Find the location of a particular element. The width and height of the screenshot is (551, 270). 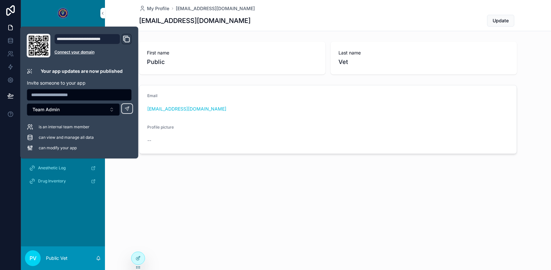

span: First name is located at coordinates (232, 53).